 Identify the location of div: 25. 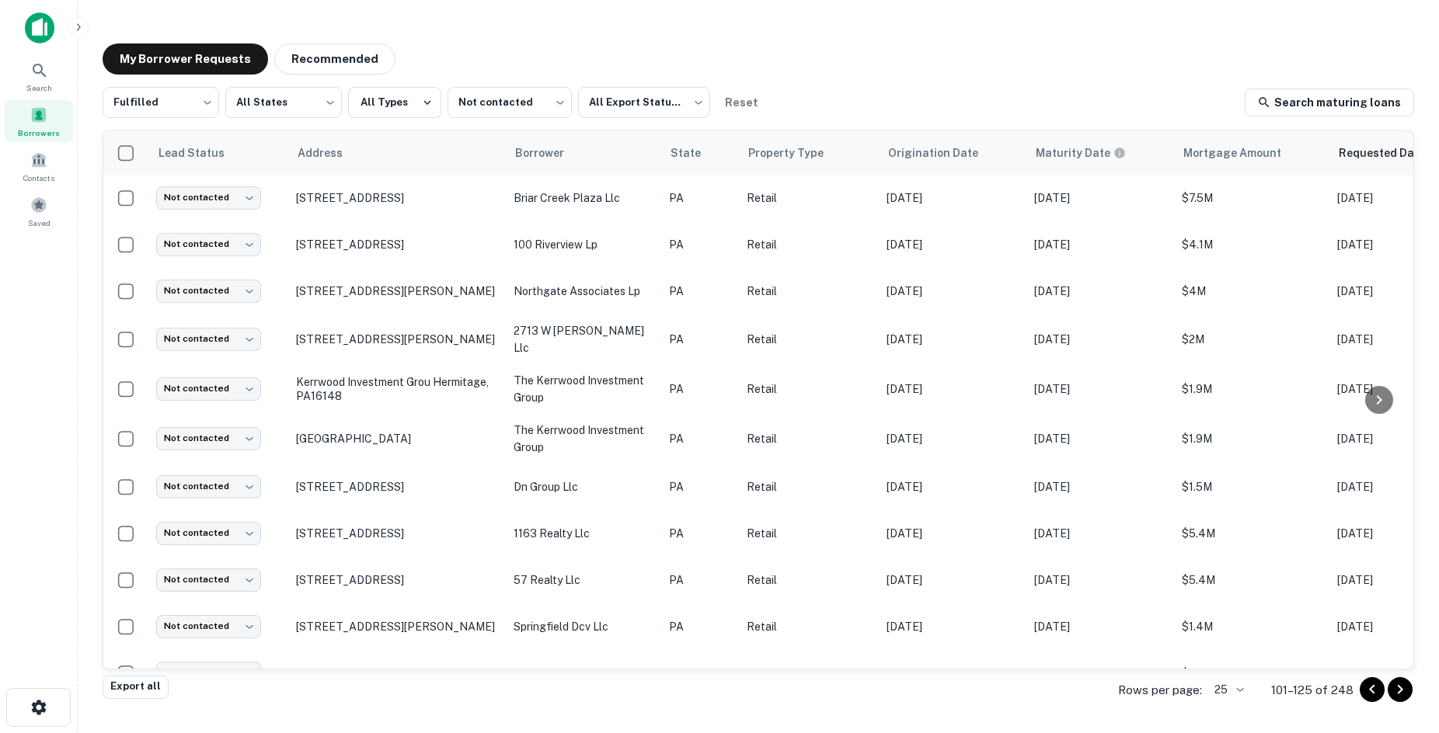
(1227, 690).